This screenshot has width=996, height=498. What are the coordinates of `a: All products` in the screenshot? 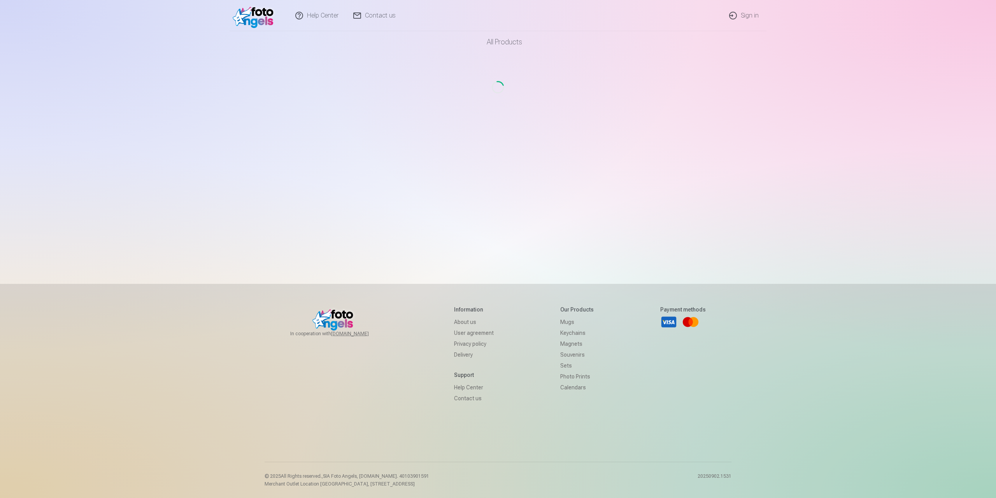 It's located at (498, 42).